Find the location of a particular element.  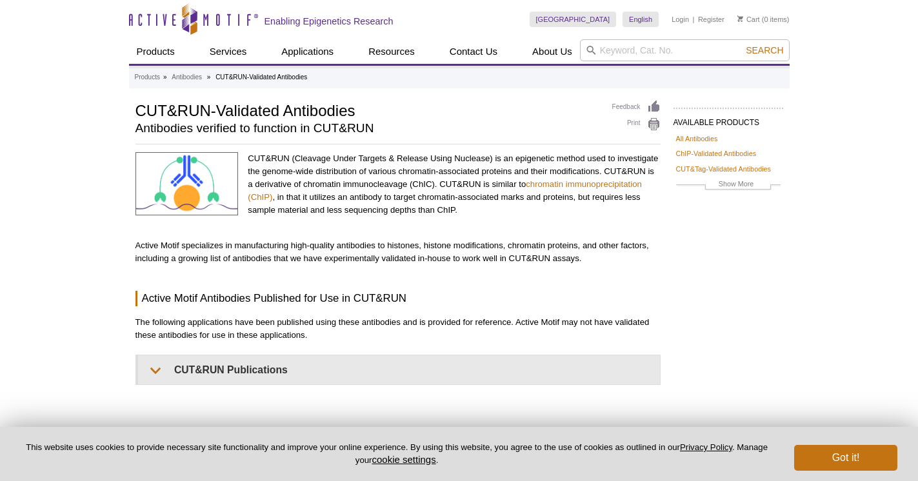

a: Show More is located at coordinates (728, 185).